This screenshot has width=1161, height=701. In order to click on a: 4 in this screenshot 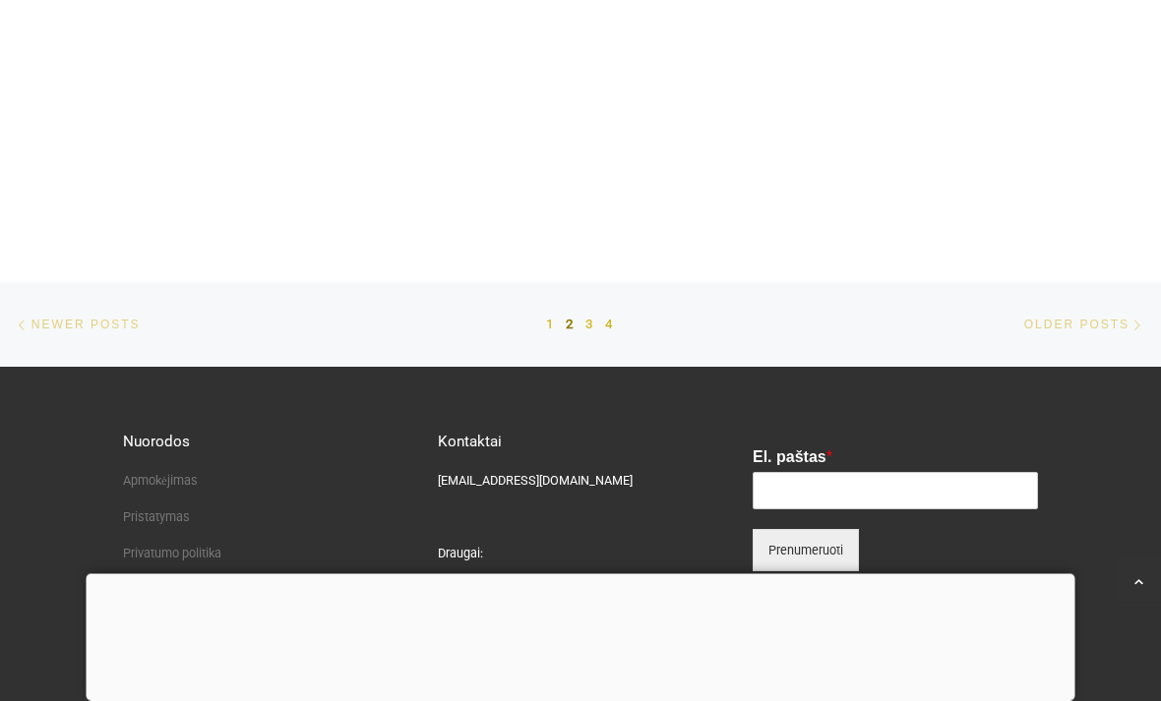, I will do `click(610, 326)`.